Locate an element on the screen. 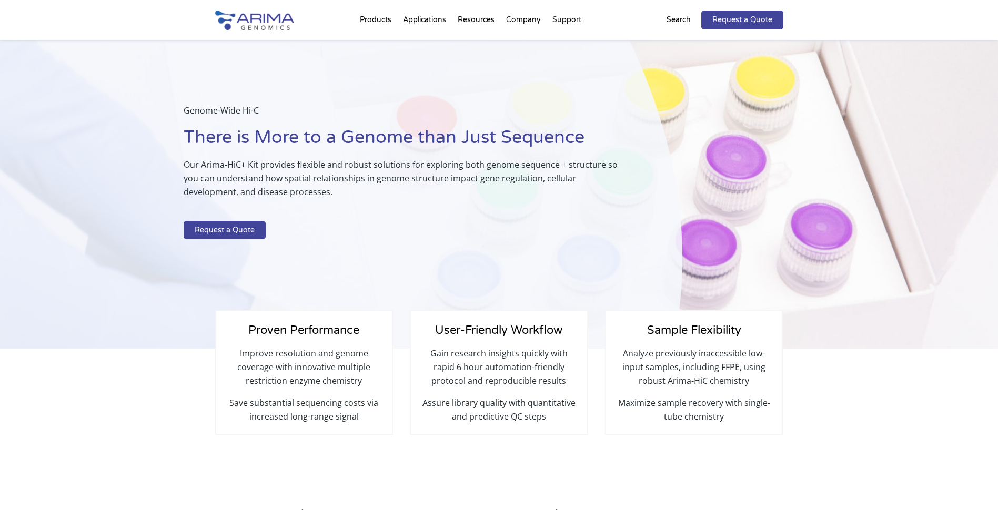 The image size is (998, 510). p: Our Arima-HiC+ Kit provides flexible and robust solutions for exploring both genome sequence + st... is located at coordinates (407, 183).